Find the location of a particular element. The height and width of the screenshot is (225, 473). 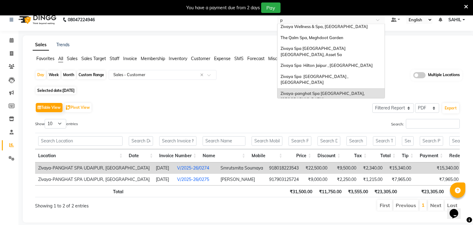

span: All is located at coordinates (61, 59).